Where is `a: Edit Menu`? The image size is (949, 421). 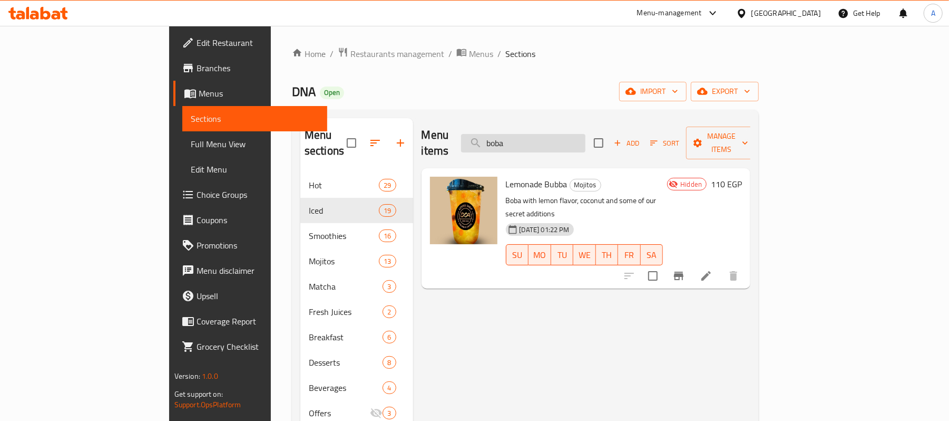
a: Edit Menu is located at coordinates (255, 169).